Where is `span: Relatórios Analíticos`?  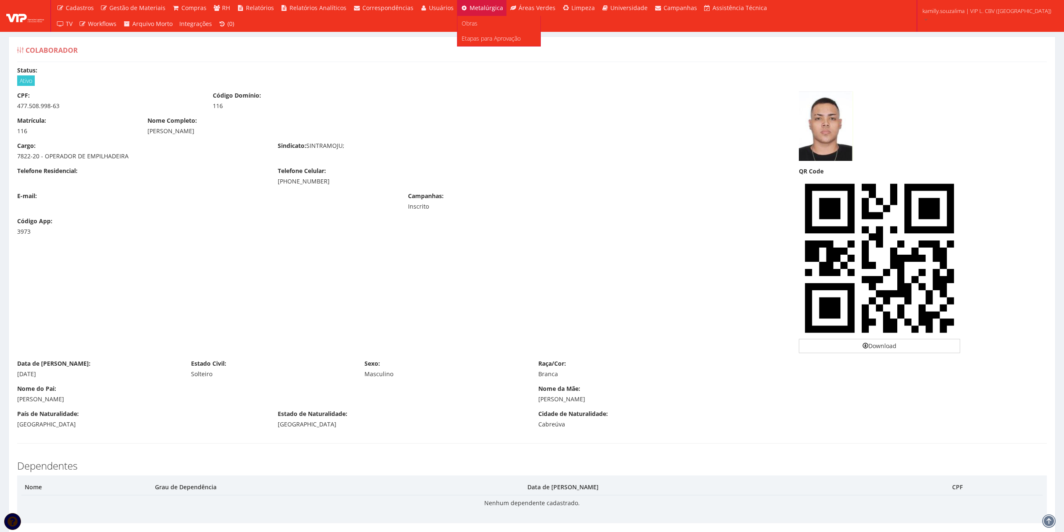 span: Relatórios Analíticos is located at coordinates (318, 8).